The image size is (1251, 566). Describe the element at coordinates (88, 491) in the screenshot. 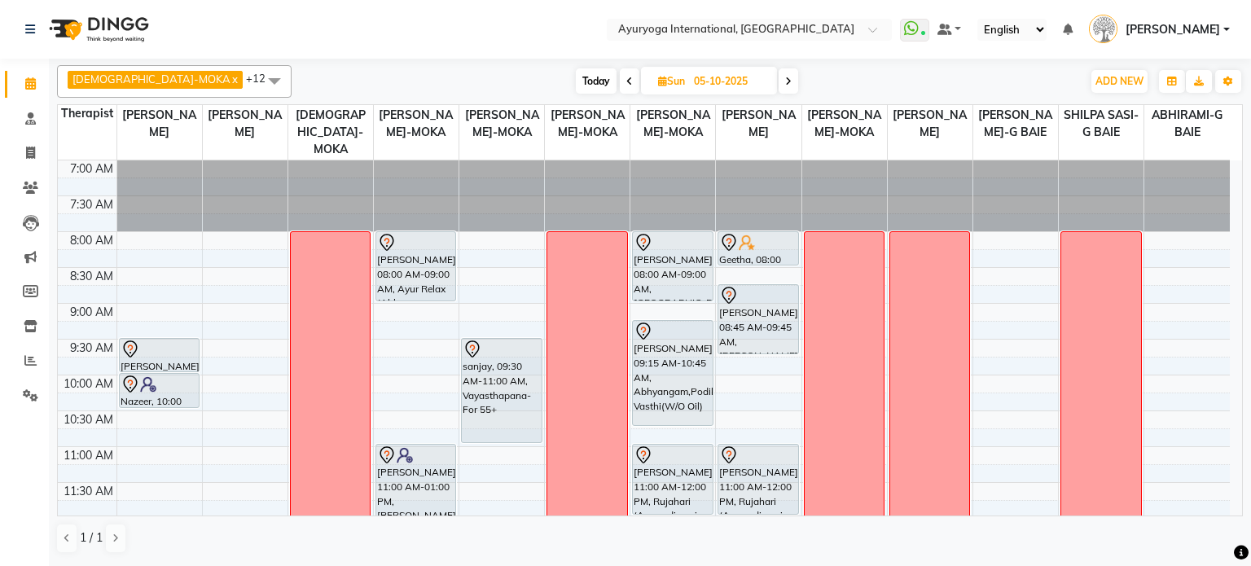

I see `div: 11:30 AM` at that location.